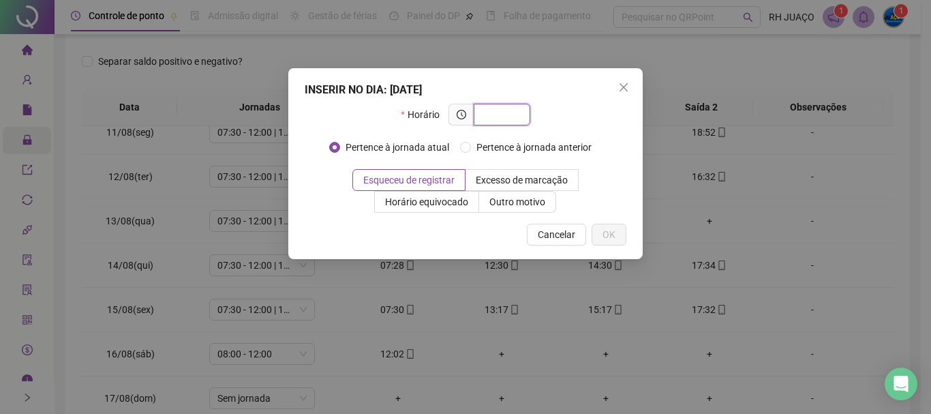 The image size is (931, 414). I want to click on button: Close, so click(624, 87).